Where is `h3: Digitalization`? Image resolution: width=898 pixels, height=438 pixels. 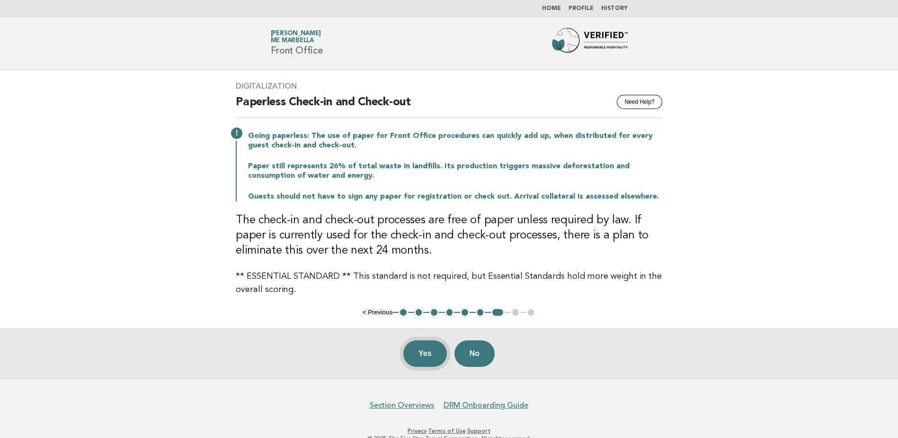 h3: Digitalization is located at coordinates (449, 86).